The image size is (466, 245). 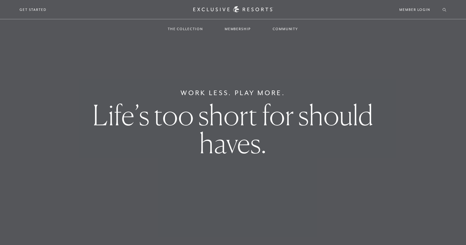 I want to click on a: Membership, so click(x=238, y=29).